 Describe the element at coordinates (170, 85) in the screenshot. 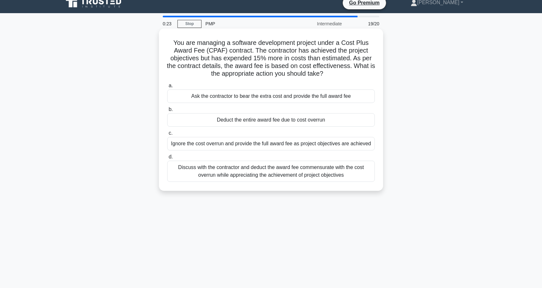

I see `span: a.` at that location.